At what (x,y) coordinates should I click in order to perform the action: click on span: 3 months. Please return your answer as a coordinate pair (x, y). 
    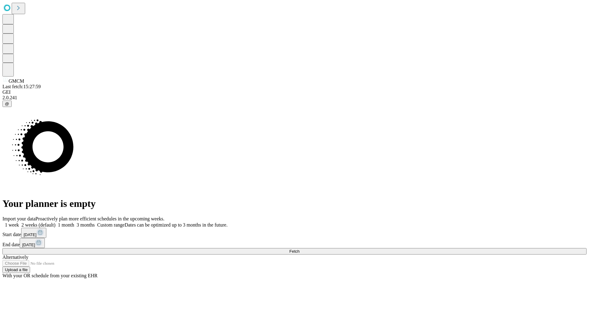
    Looking at the image, I should click on (86, 224).